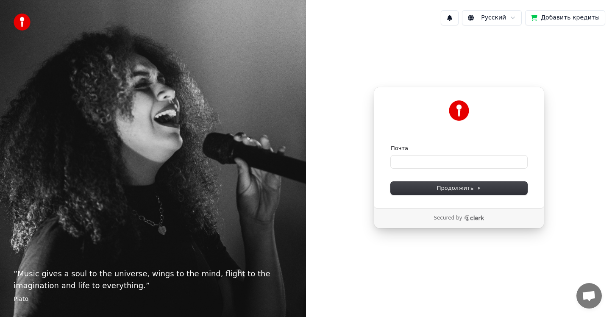  Describe the element at coordinates (459, 188) in the screenshot. I see `button: Продолжить` at that location.